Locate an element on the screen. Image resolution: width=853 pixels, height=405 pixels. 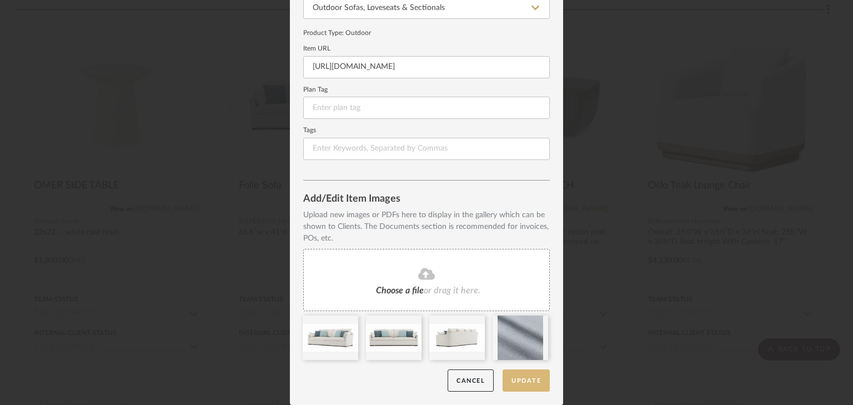
span: : Outdoor is located at coordinates (357, 33).